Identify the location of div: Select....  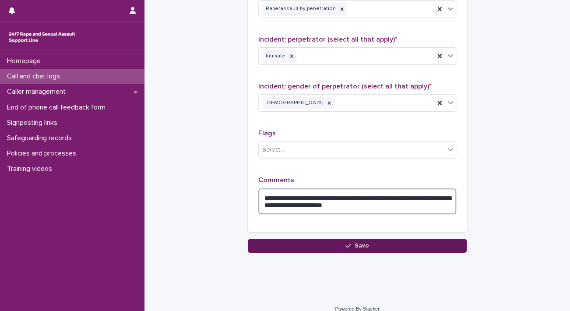
(273, 150).